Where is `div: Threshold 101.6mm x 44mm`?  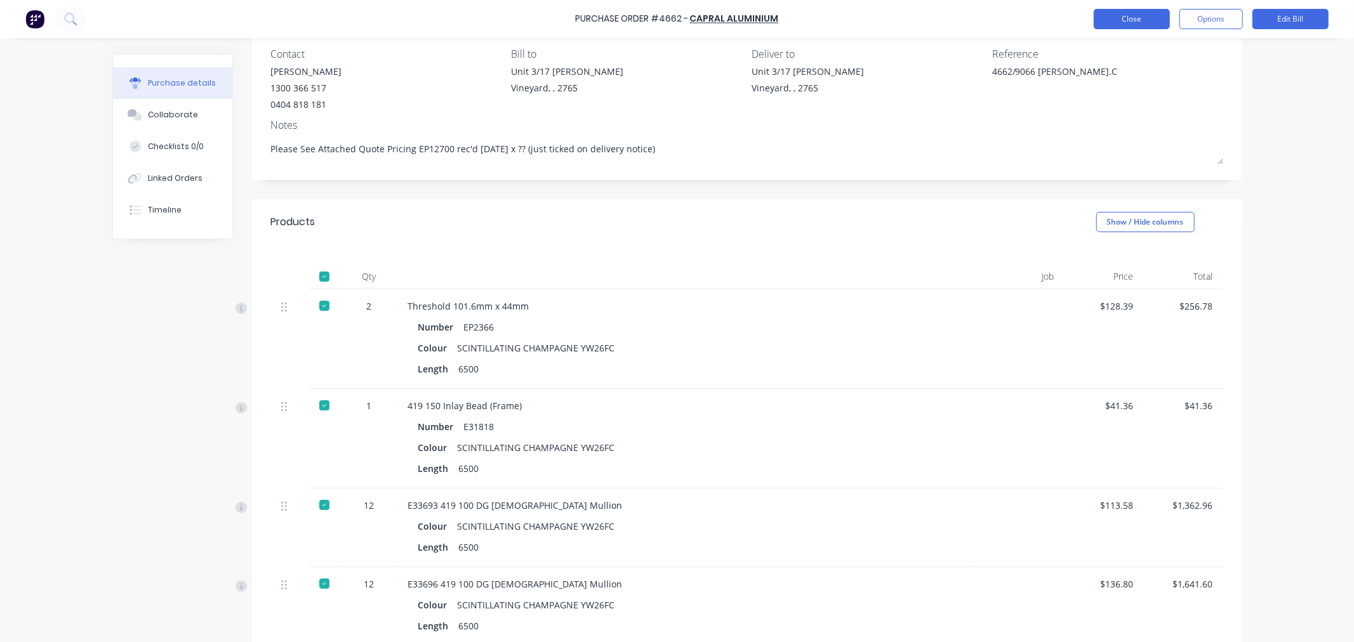 div: Threshold 101.6mm x 44mm is located at coordinates (684, 306).